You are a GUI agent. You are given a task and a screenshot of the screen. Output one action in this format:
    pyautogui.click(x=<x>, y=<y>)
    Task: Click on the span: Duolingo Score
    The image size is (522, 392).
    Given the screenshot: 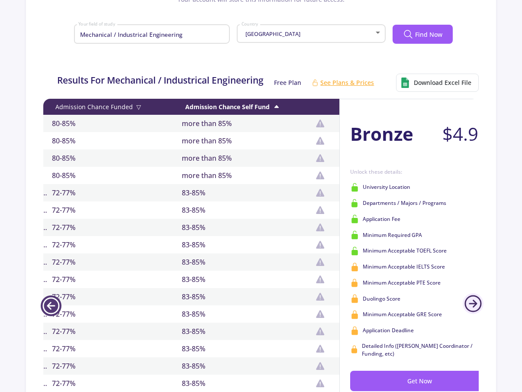 What is the action you would take?
    pyautogui.click(x=382, y=299)
    